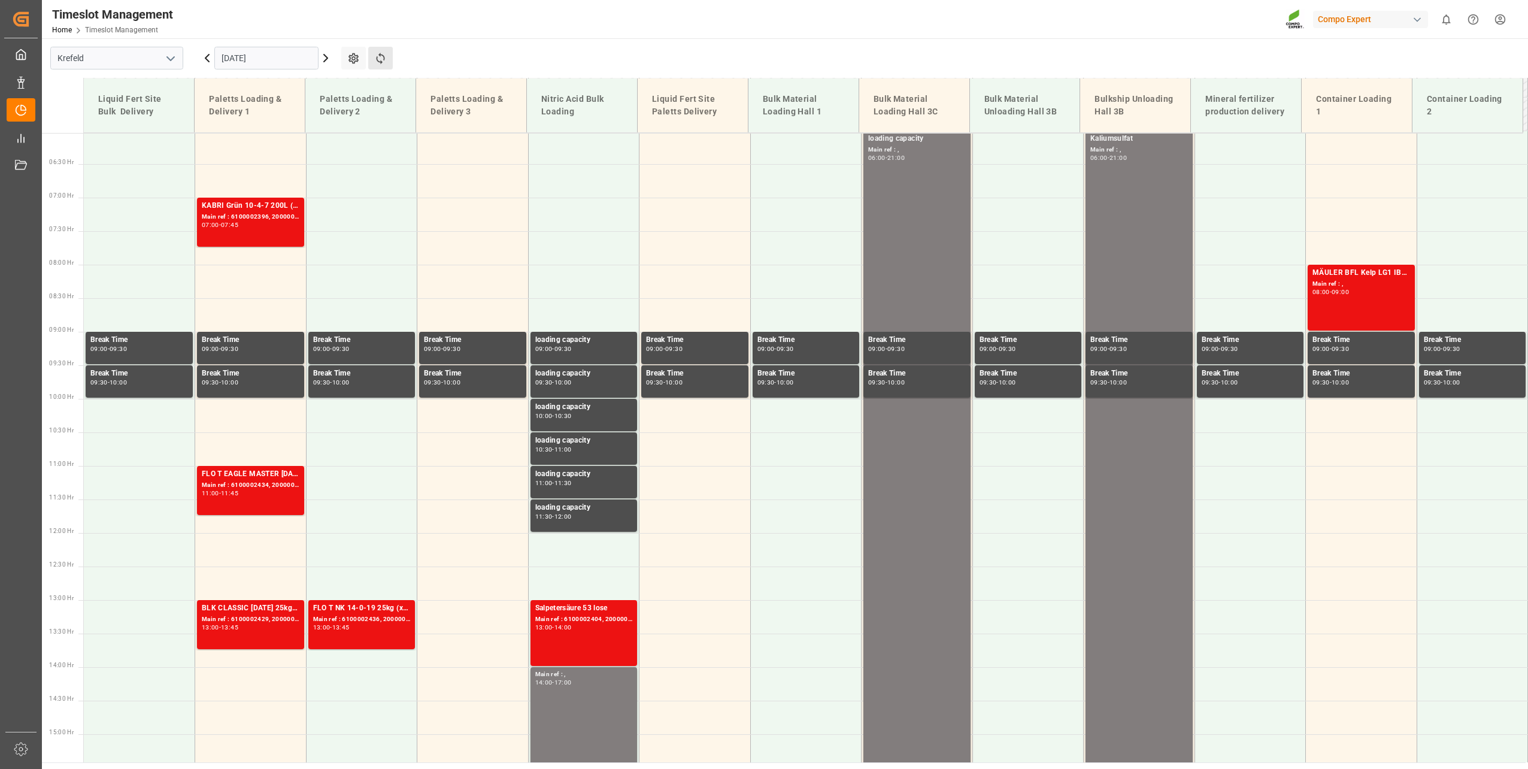 Image resolution: width=1528 pixels, height=769 pixels. What do you see at coordinates (584, 608) in the screenshot?
I see `div: Salpetersäure 53 lose` at bounding box center [584, 608].